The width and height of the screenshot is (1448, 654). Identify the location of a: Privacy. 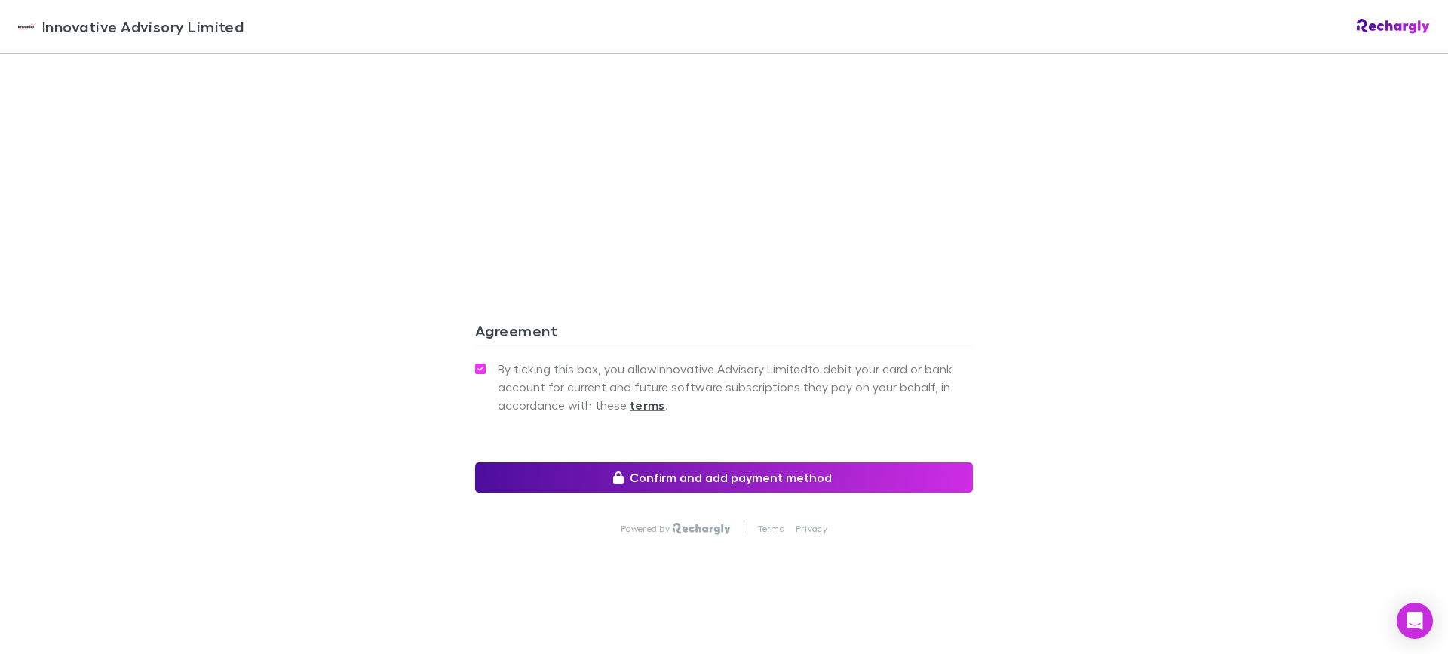
(811, 529).